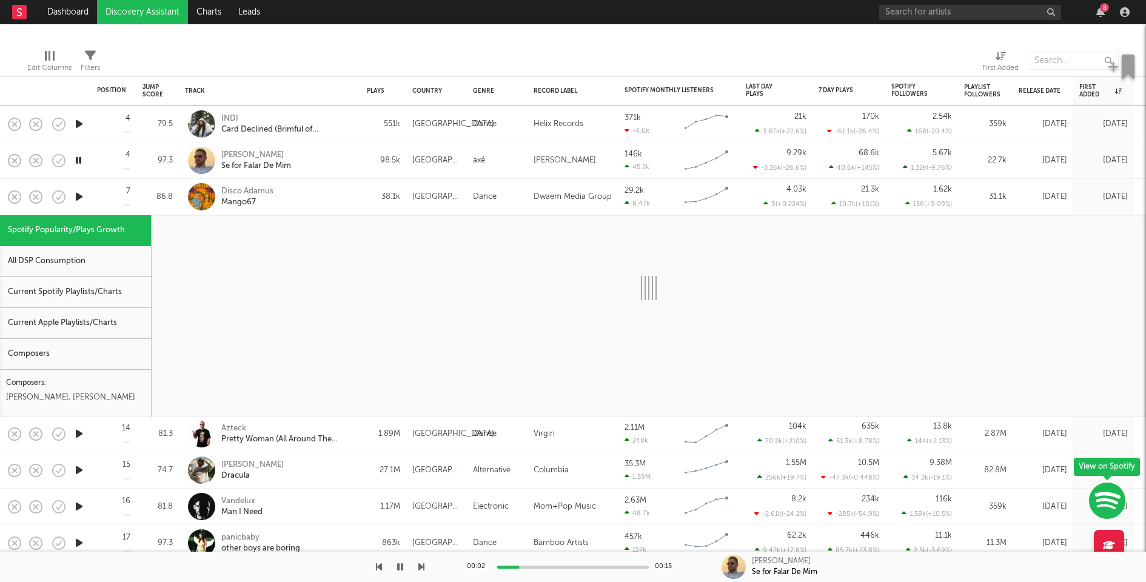 The height and width of the screenshot is (582, 1146). Describe the element at coordinates (383, 124) in the screenshot. I see `div: 551k` at that location.